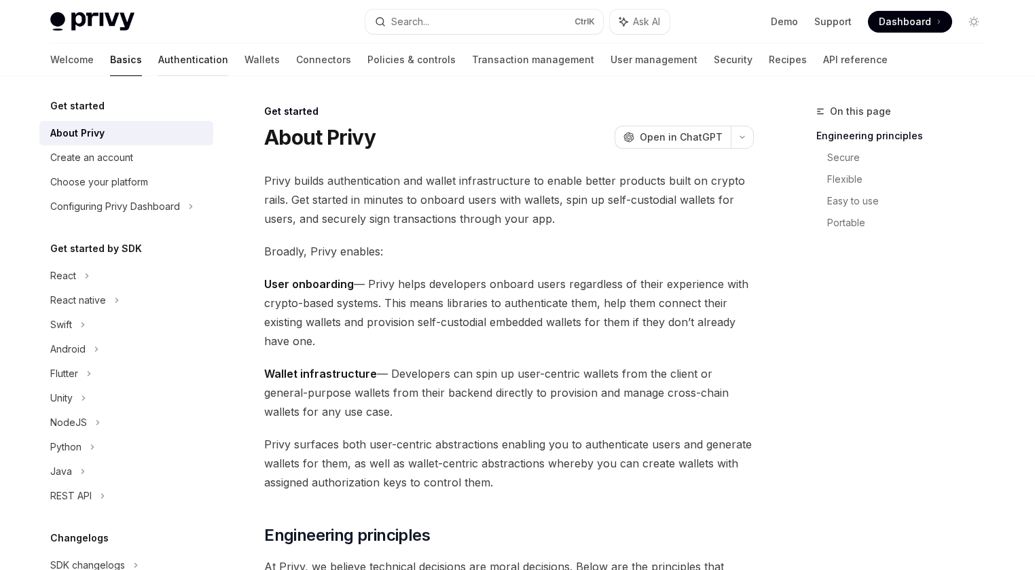 The height and width of the screenshot is (570, 1035). Describe the element at coordinates (861, 111) in the screenshot. I see `span: On this page` at that location.